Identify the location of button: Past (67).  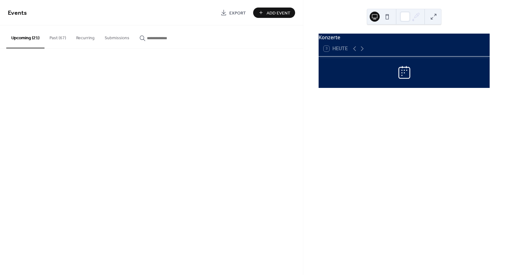
(58, 36).